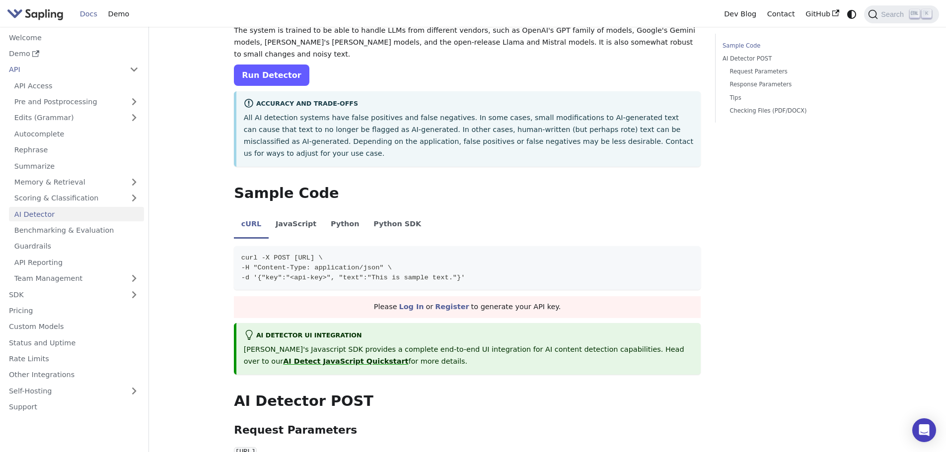 The width and height of the screenshot is (946, 452). I want to click on a: Benchmarking & Evaluation, so click(76, 230).